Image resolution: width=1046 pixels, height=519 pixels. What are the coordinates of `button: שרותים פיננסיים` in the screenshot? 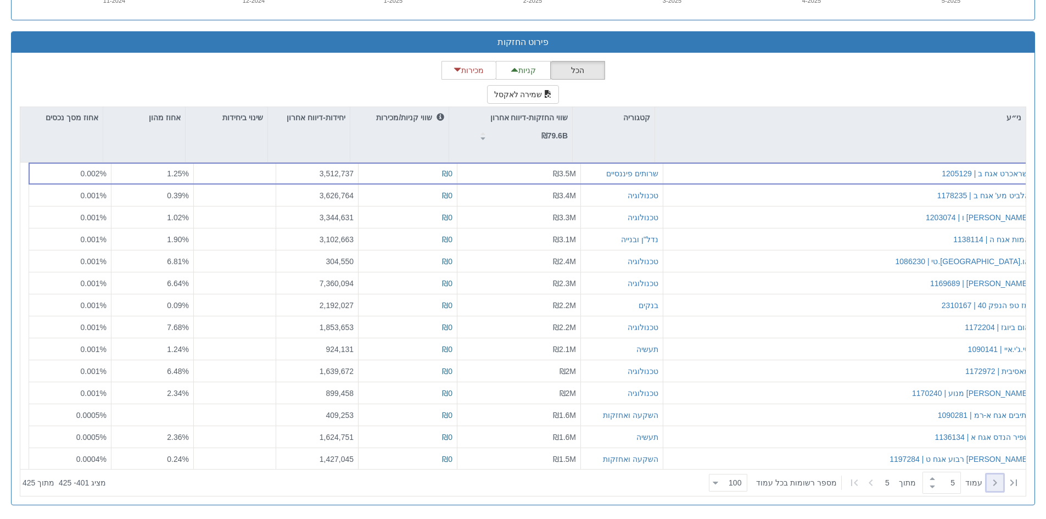 It's located at (632, 173).